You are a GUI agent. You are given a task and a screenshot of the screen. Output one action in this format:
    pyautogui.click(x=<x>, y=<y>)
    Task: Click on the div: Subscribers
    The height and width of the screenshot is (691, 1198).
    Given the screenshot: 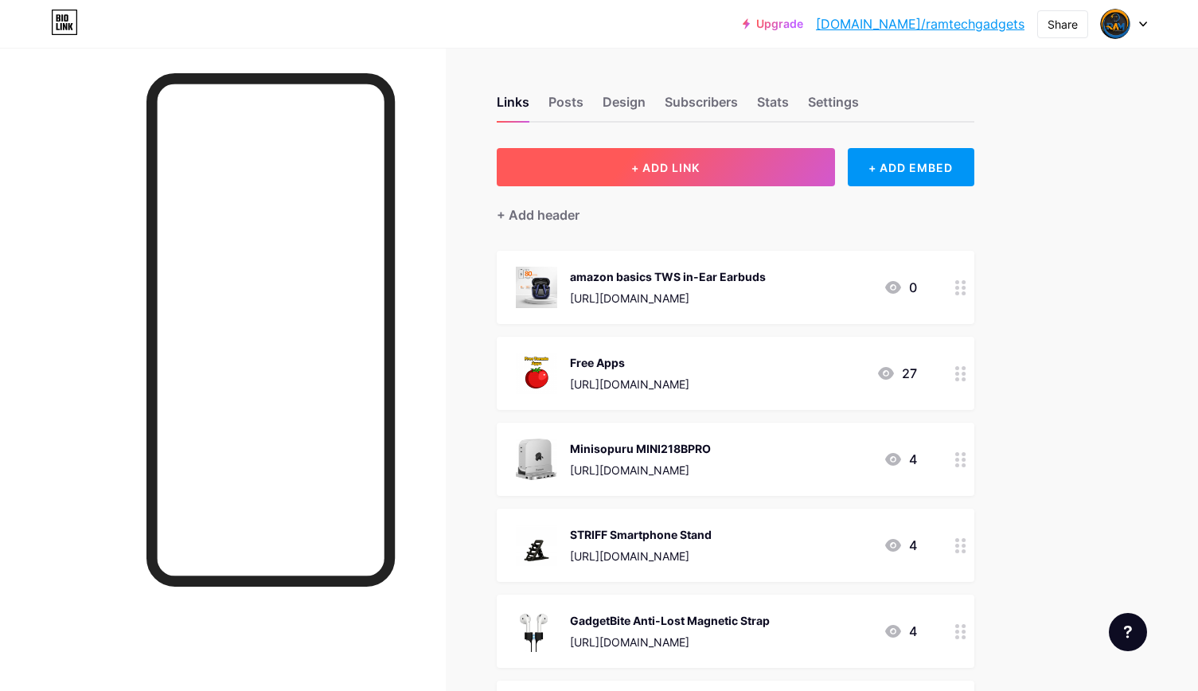 What is the action you would take?
    pyautogui.click(x=701, y=107)
    